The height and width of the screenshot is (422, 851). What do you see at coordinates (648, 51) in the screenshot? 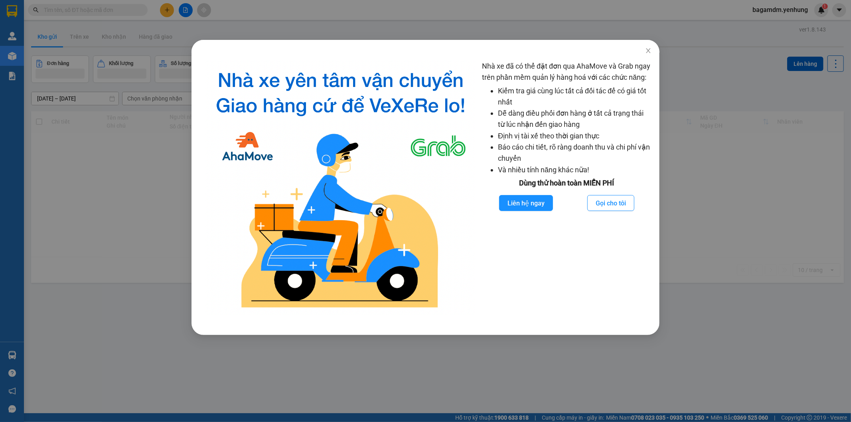
I see `button: Close` at bounding box center [648, 51].